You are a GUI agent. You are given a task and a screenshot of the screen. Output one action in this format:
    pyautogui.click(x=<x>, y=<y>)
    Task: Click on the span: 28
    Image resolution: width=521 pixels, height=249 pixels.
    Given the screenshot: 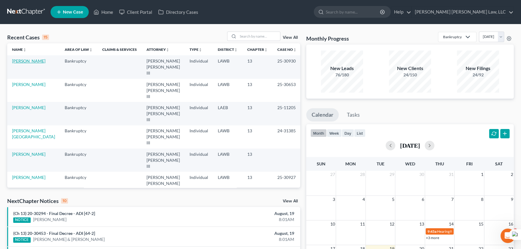 What is the action you would take?
    pyautogui.click(x=362, y=174)
    